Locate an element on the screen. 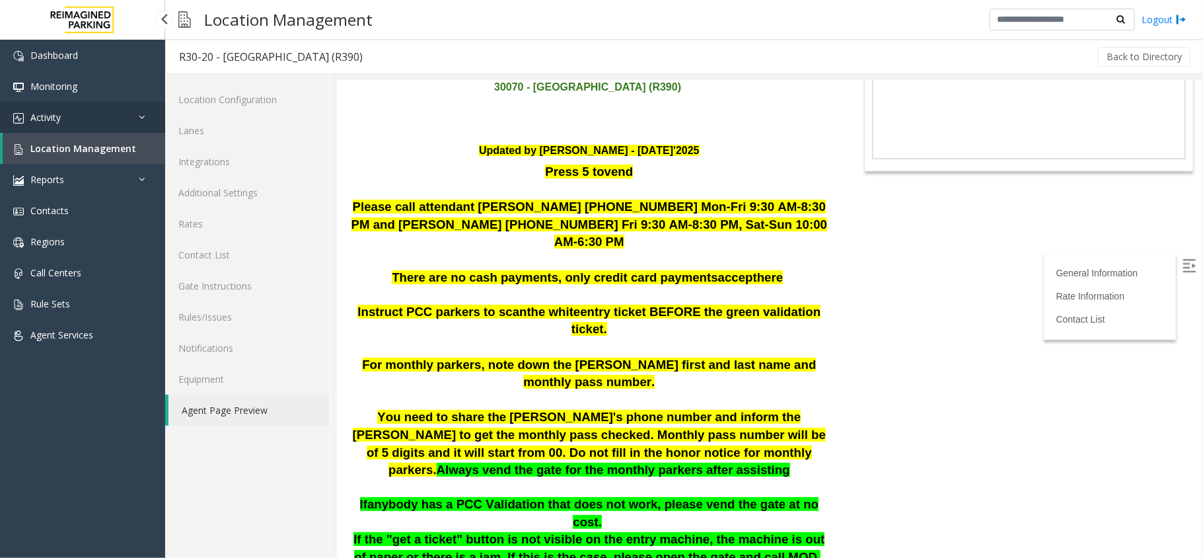 The image size is (1203, 558). span: If the "get a ticket" button is not visible on the entry machine, the machine is out of paper or ... is located at coordinates (252, 467).